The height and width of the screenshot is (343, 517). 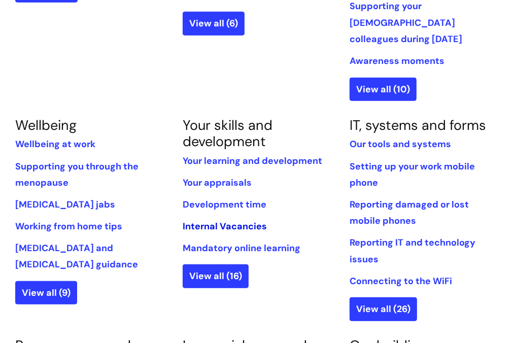 What do you see at coordinates (217, 183) in the screenshot?
I see `a: Your appraisals` at bounding box center [217, 183].